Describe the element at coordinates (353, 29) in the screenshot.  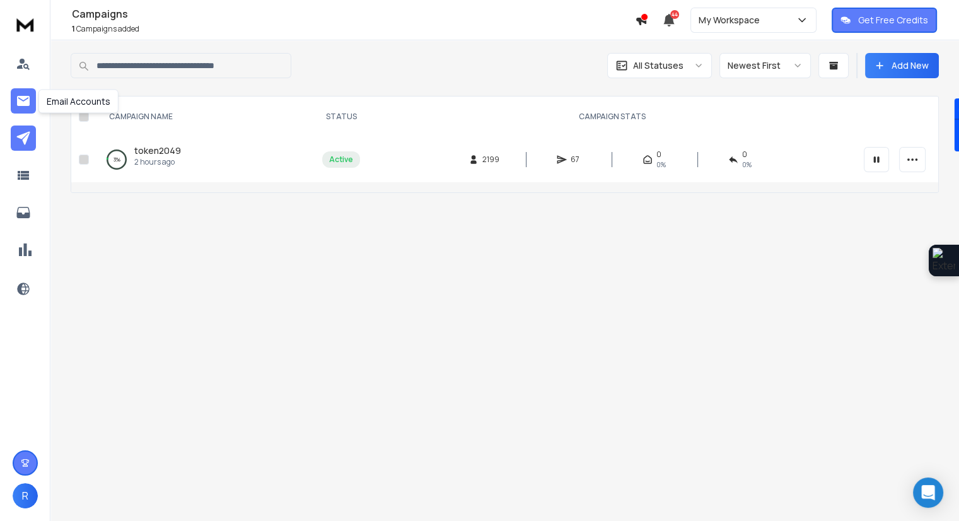
I see `p: Campaigns added` at that location.